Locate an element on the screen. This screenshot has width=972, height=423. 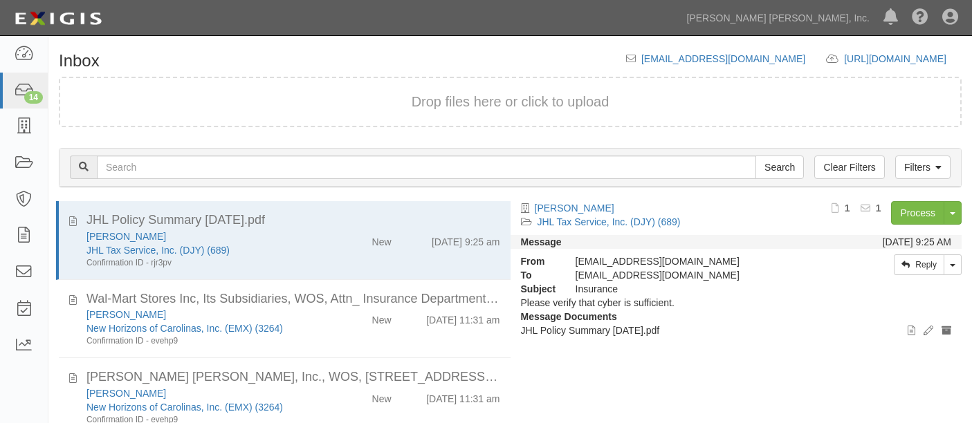
div: JHL Policy Summary Sept 17, 2025.pdf is located at coordinates (293, 221).